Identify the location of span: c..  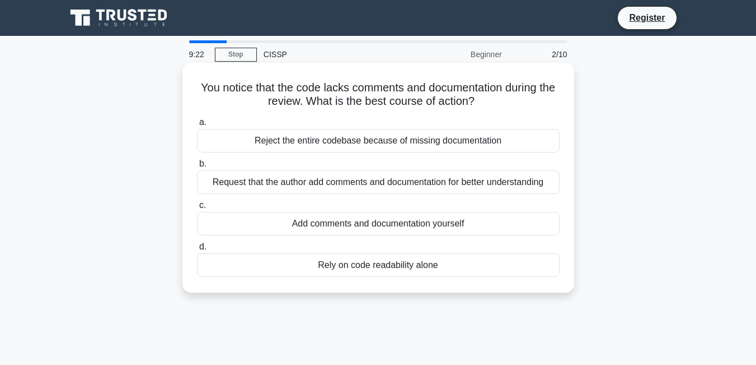
(203, 204).